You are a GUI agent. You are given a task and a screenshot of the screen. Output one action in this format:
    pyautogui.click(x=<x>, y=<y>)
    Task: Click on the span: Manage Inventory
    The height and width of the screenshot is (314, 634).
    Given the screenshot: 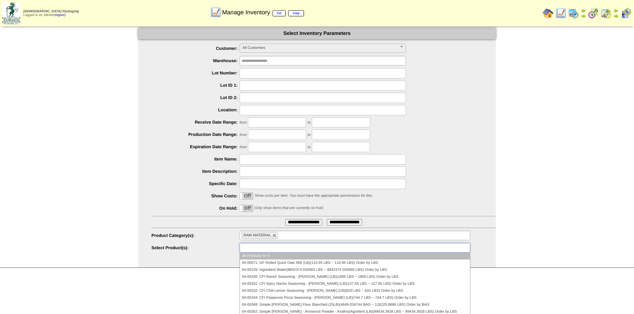 What is the action you would take?
    pyautogui.click(x=263, y=12)
    